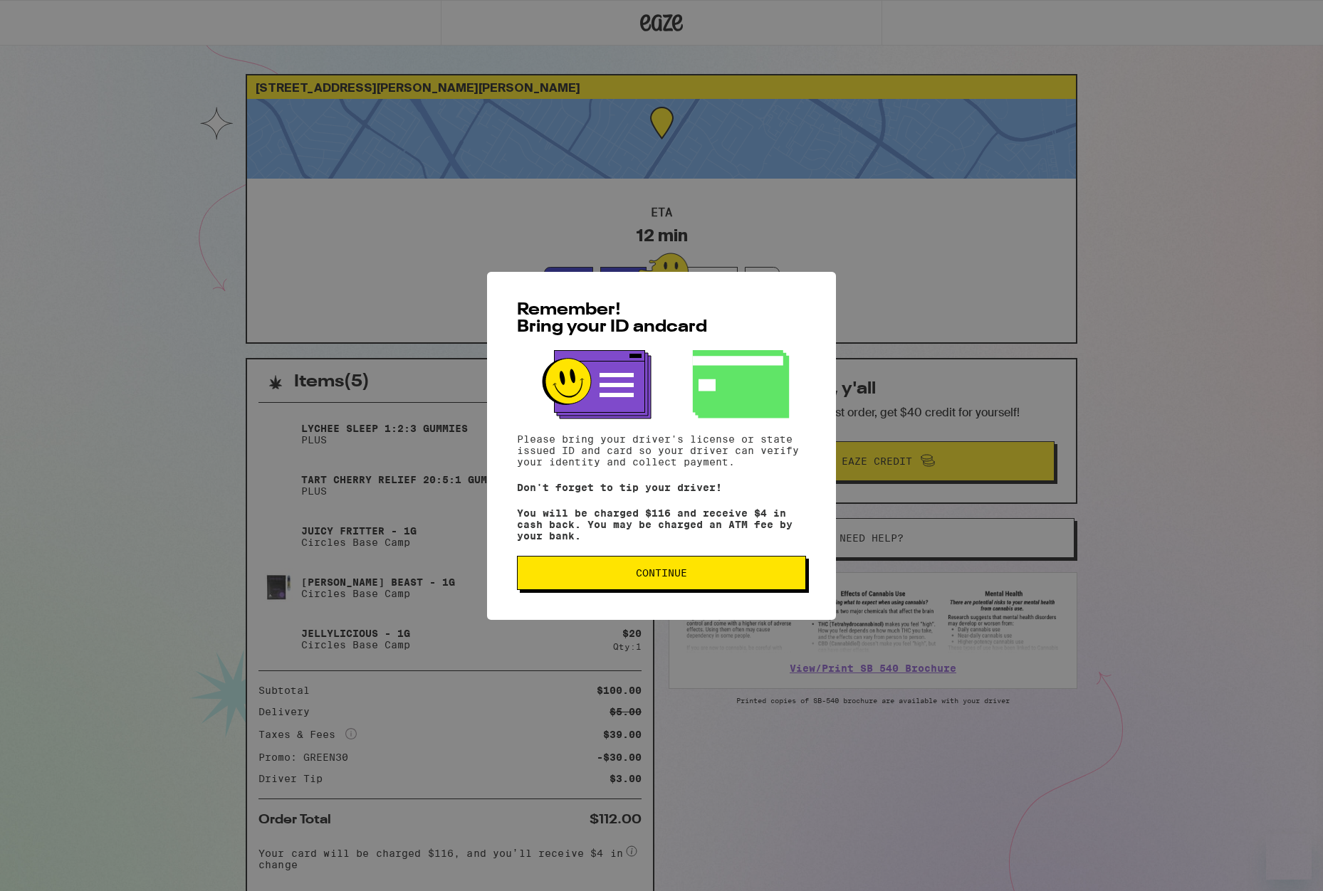 The height and width of the screenshot is (891, 1323). What do you see at coordinates (661, 451) in the screenshot?
I see `p: Please bring your driver's license or state issued ID and card so your driver can verify your ide...` at bounding box center [661, 451].